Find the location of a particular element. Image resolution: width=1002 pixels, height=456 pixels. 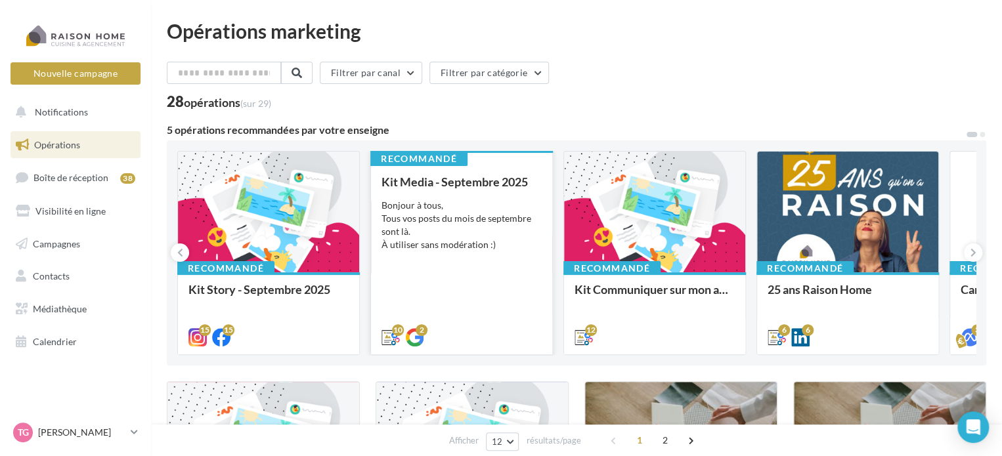

a: Opérations is located at coordinates (76, 145).